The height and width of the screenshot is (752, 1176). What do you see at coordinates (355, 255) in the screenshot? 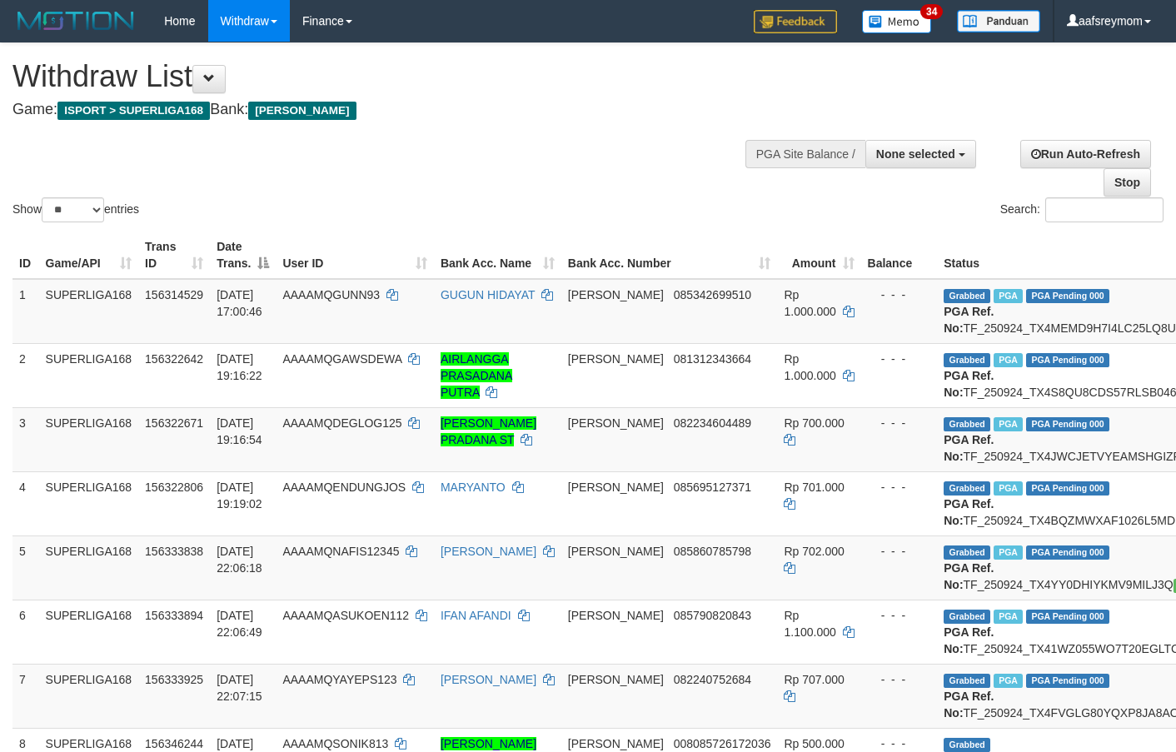
I see `th: User ID: activate to sort column ascending` at bounding box center [355, 255].